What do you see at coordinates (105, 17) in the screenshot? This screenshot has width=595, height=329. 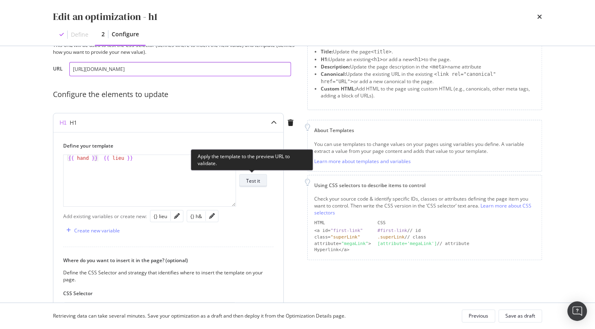 I see `div: Edit an optimization - h1` at bounding box center [105, 17].